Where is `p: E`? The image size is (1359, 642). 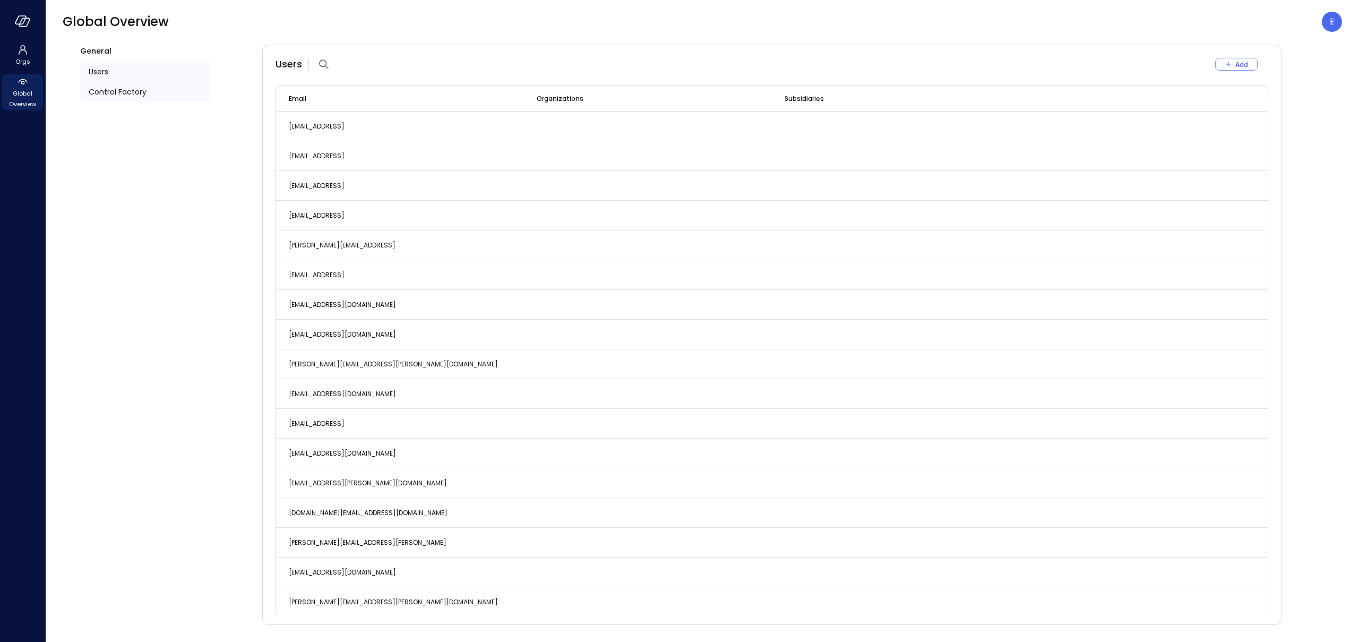 p: E is located at coordinates (1332, 22).